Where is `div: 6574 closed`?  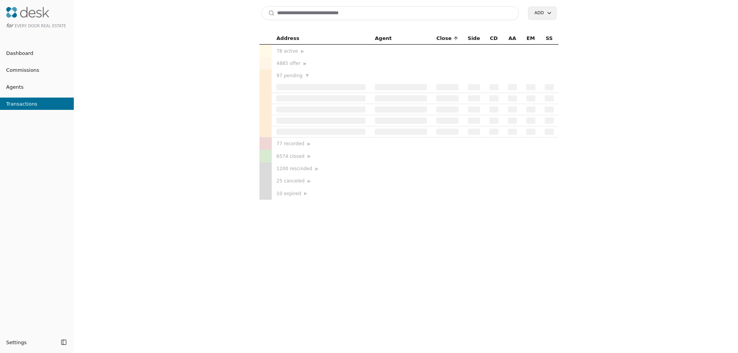
div: 6574 closed is located at coordinates (321, 156).